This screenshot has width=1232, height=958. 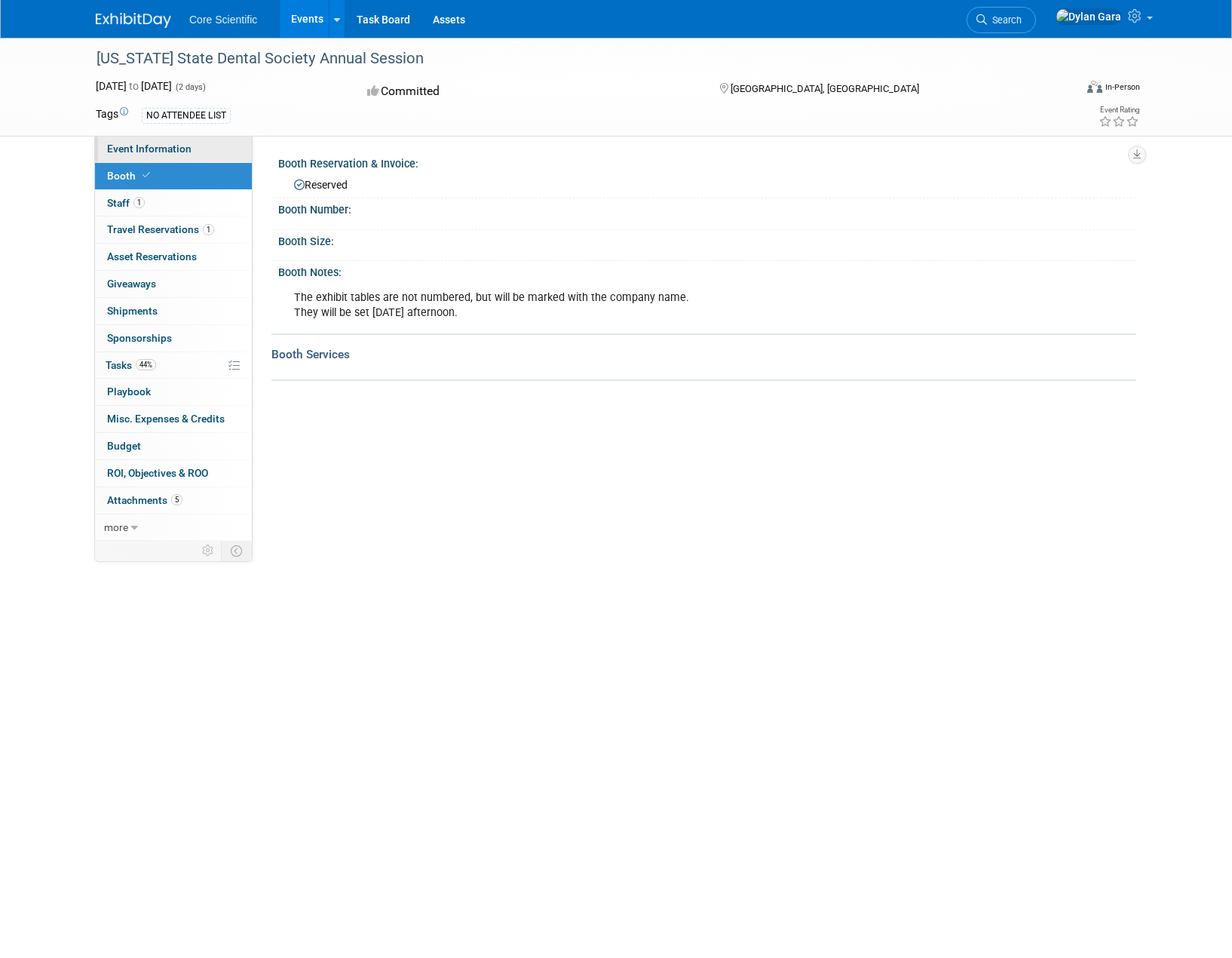 I want to click on a: Budget, so click(x=173, y=446).